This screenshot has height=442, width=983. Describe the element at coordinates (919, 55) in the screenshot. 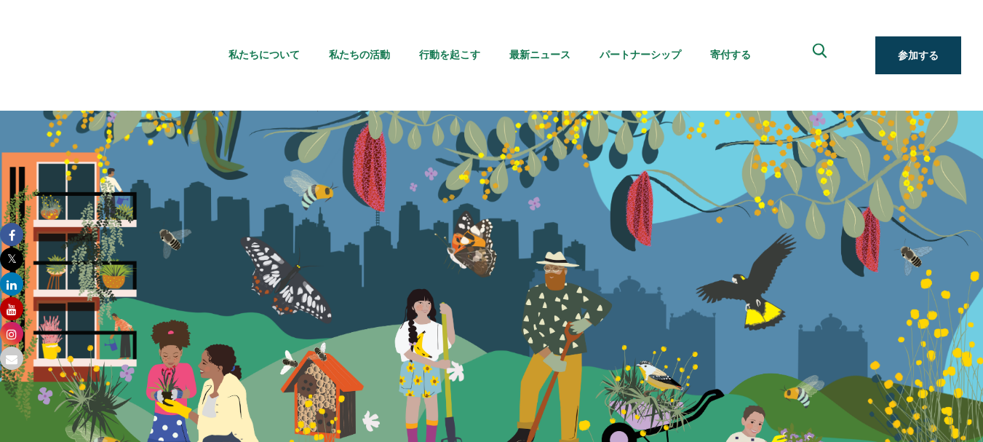

I see `font: 参加する` at that location.